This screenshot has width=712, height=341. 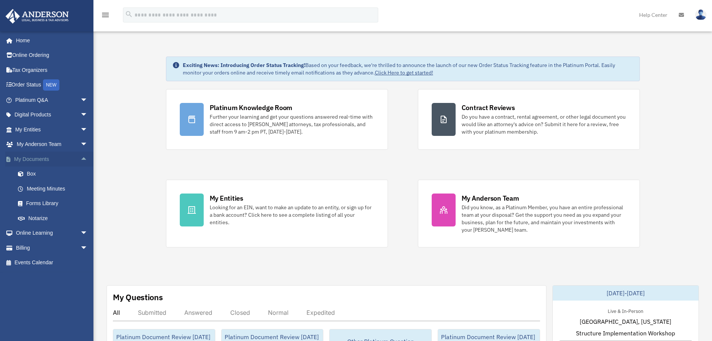 I want to click on a: Notarize, so click(x=55, y=218).